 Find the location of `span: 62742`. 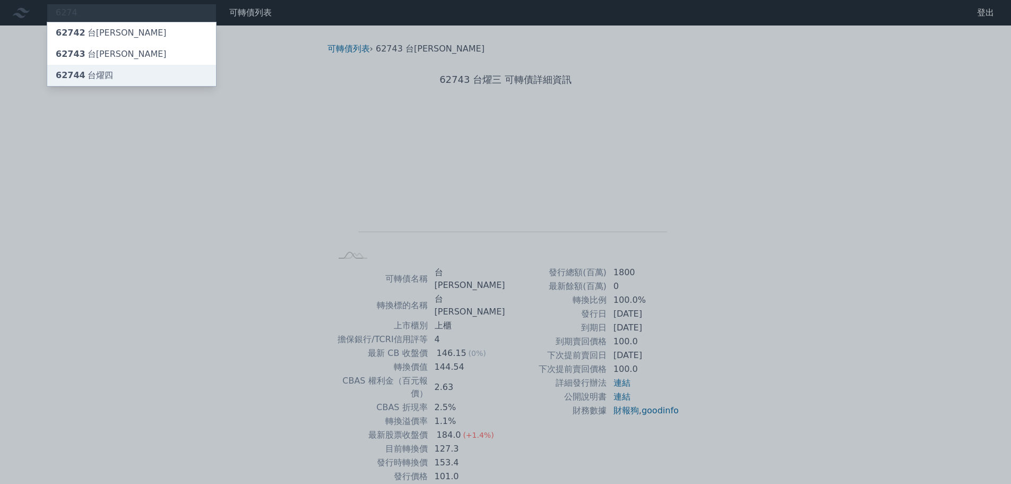

span: 62742 is located at coordinates (71, 32).